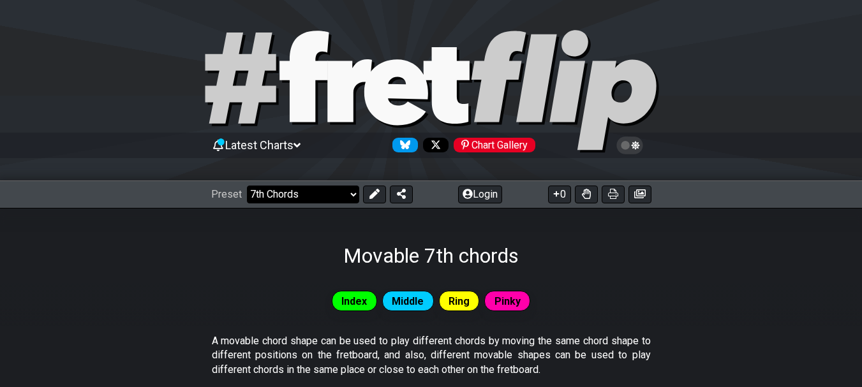  Describe the element at coordinates (433, 145) in the screenshot. I see `a: Follow #fretflip at X` at that location.